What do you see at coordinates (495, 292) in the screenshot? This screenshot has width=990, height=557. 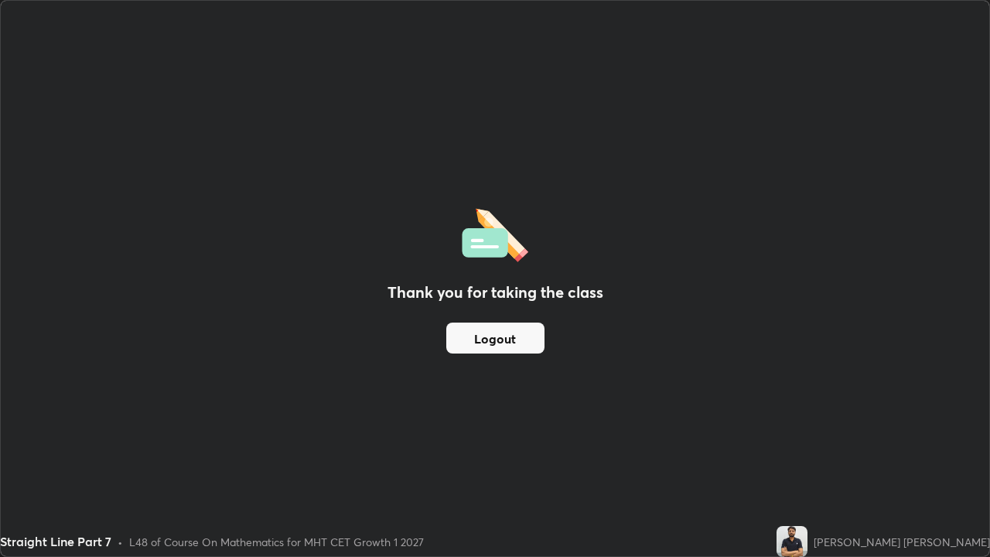 I see `h2: Thank you for taking the class` at bounding box center [495, 292].